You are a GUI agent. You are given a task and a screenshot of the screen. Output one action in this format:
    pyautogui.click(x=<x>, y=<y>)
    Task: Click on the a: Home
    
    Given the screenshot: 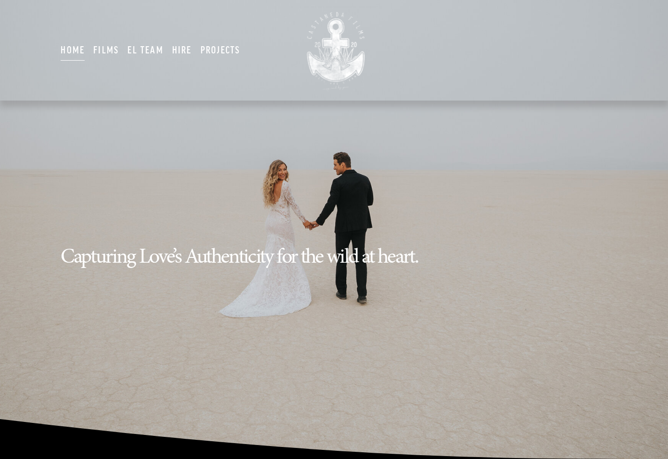 What is the action you would take?
    pyautogui.click(x=73, y=50)
    